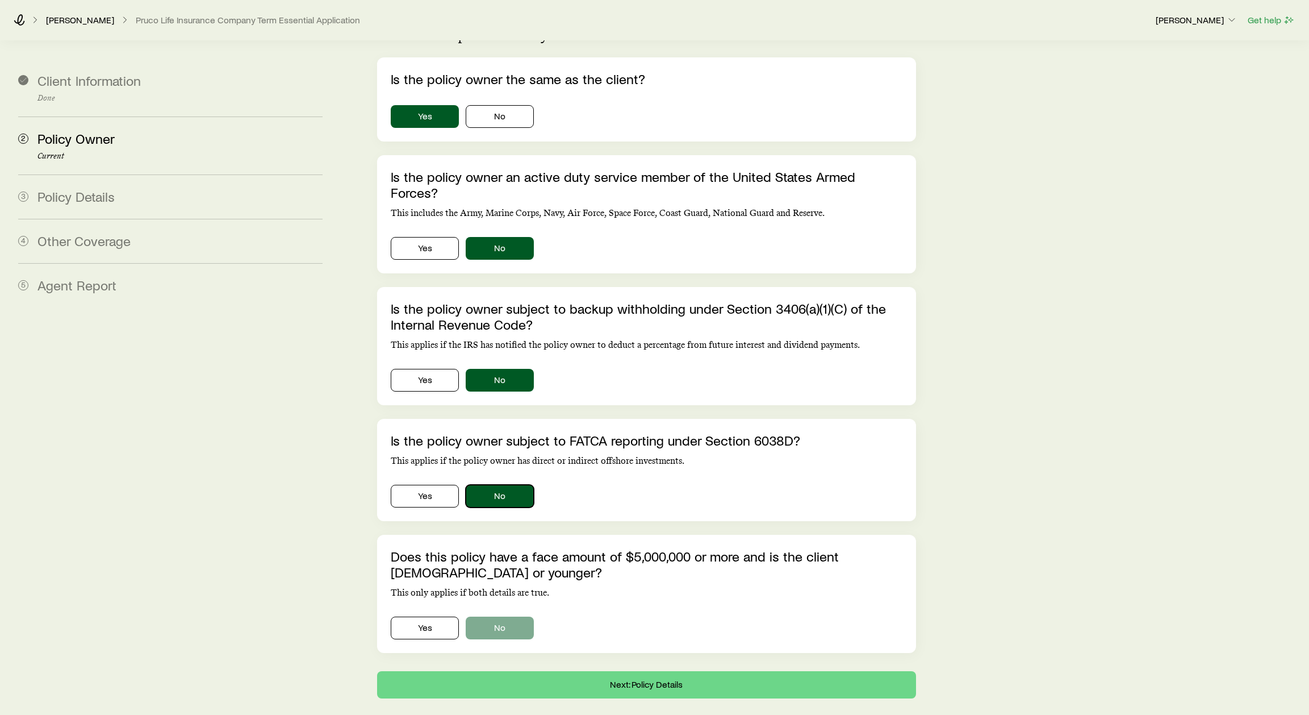 This screenshot has width=1309, height=715. I want to click on button: Pruco Life Insurance Company Term Essential Application, so click(248, 20).